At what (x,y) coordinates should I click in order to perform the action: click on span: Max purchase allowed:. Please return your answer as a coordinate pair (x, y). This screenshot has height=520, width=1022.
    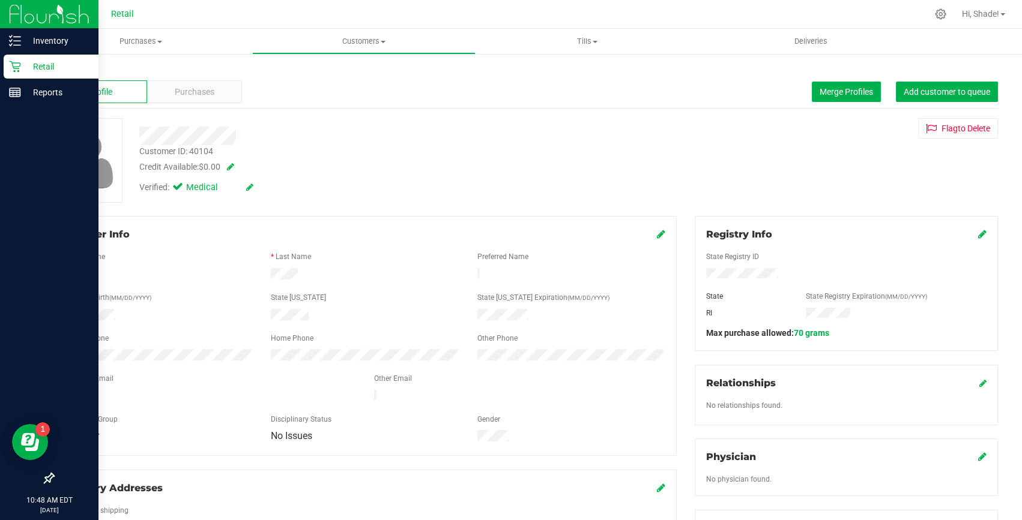
    Looking at the image, I should click on (767, 333).